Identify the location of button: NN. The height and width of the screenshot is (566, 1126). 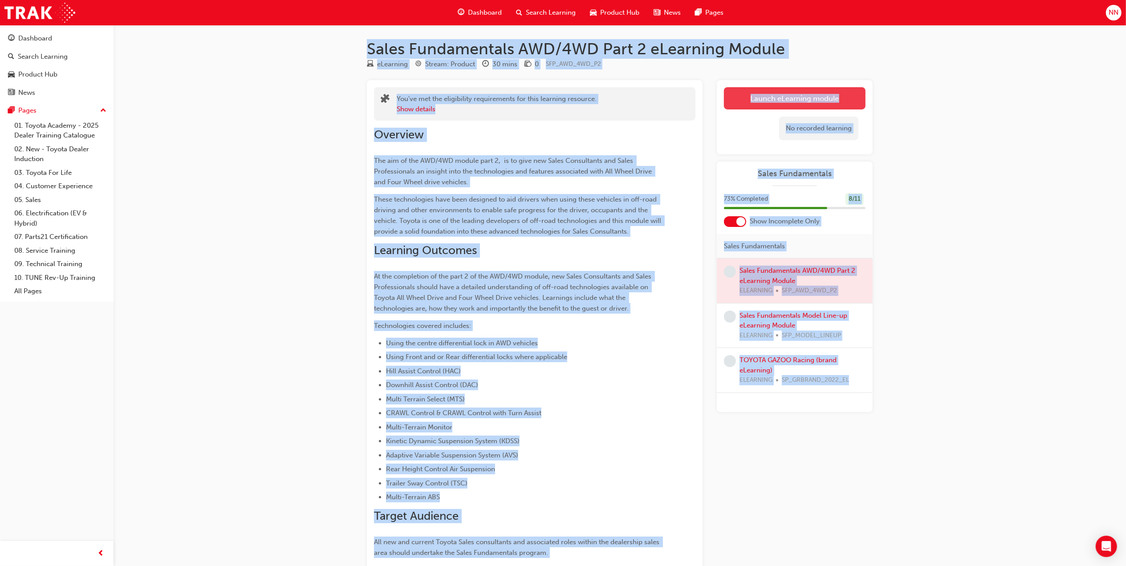
(1114, 12).